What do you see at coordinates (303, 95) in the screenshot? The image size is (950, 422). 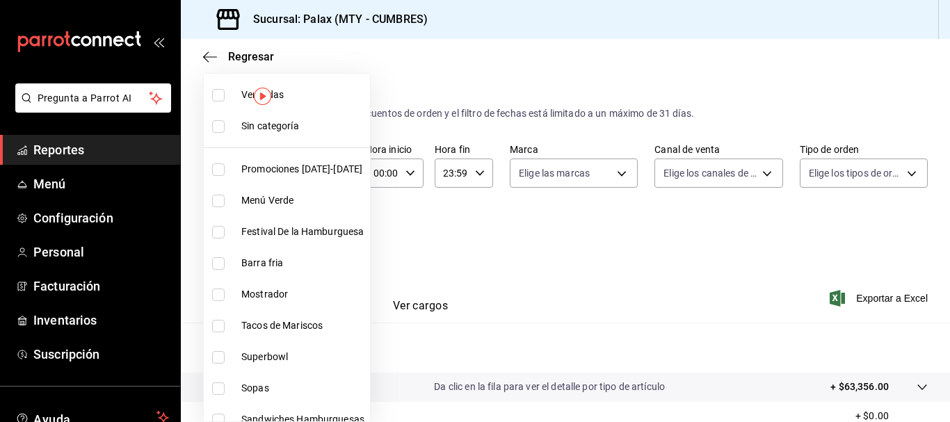 I see `span: Ver todas` at bounding box center [303, 95].